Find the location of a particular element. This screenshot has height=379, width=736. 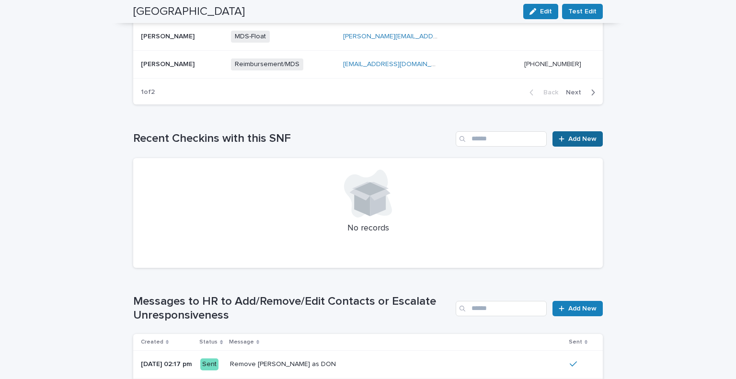

span: MDS-Float is located at coordinates (250, 36).